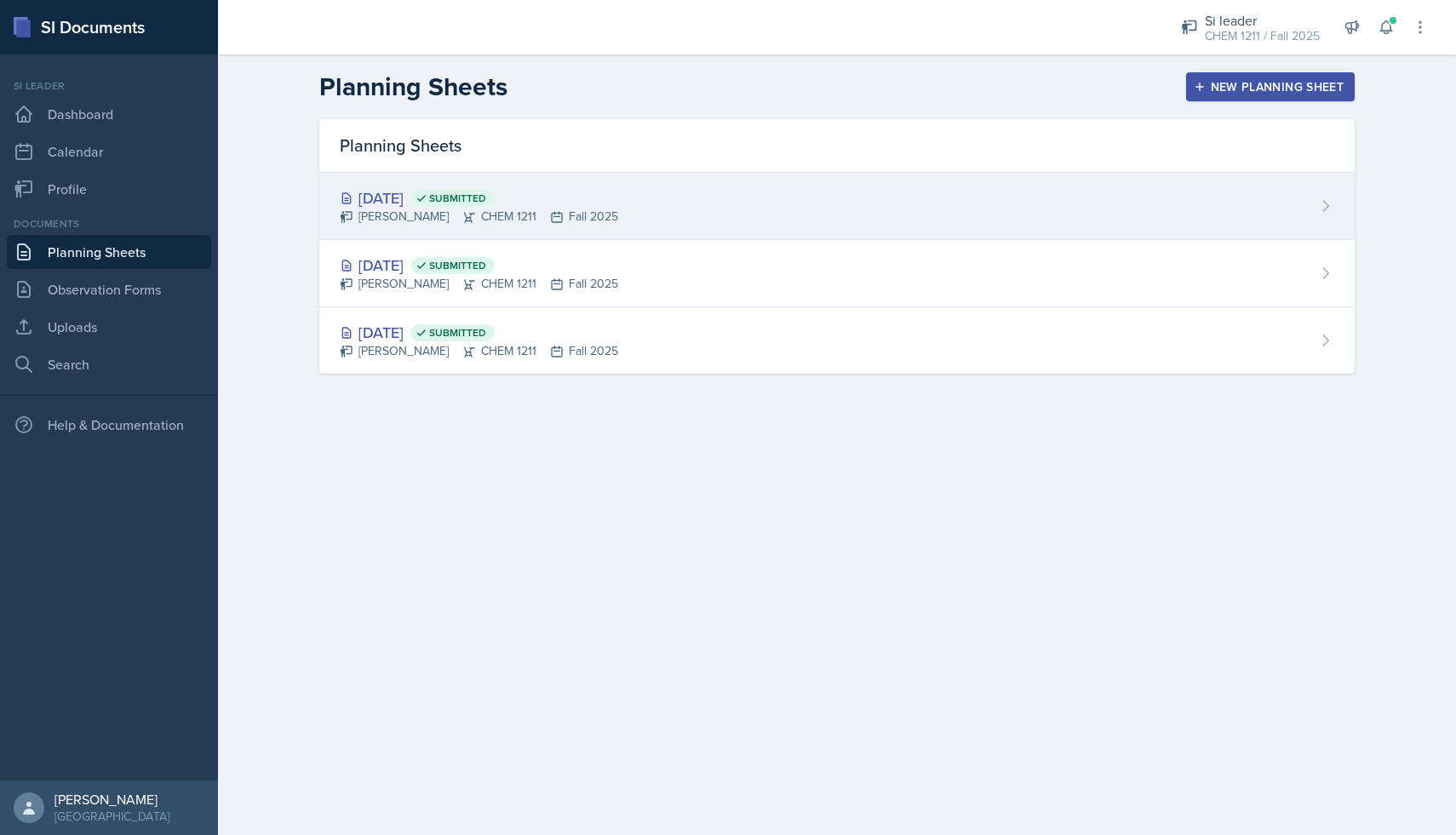 The width and height of the screenshot is (1456, 835). I want to click on a: Profile, so click(109, 189).